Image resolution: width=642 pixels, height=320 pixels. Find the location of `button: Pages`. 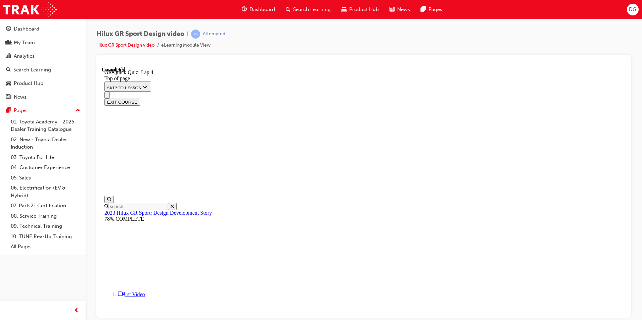

button: Pages is located at coordinates (43, 110).